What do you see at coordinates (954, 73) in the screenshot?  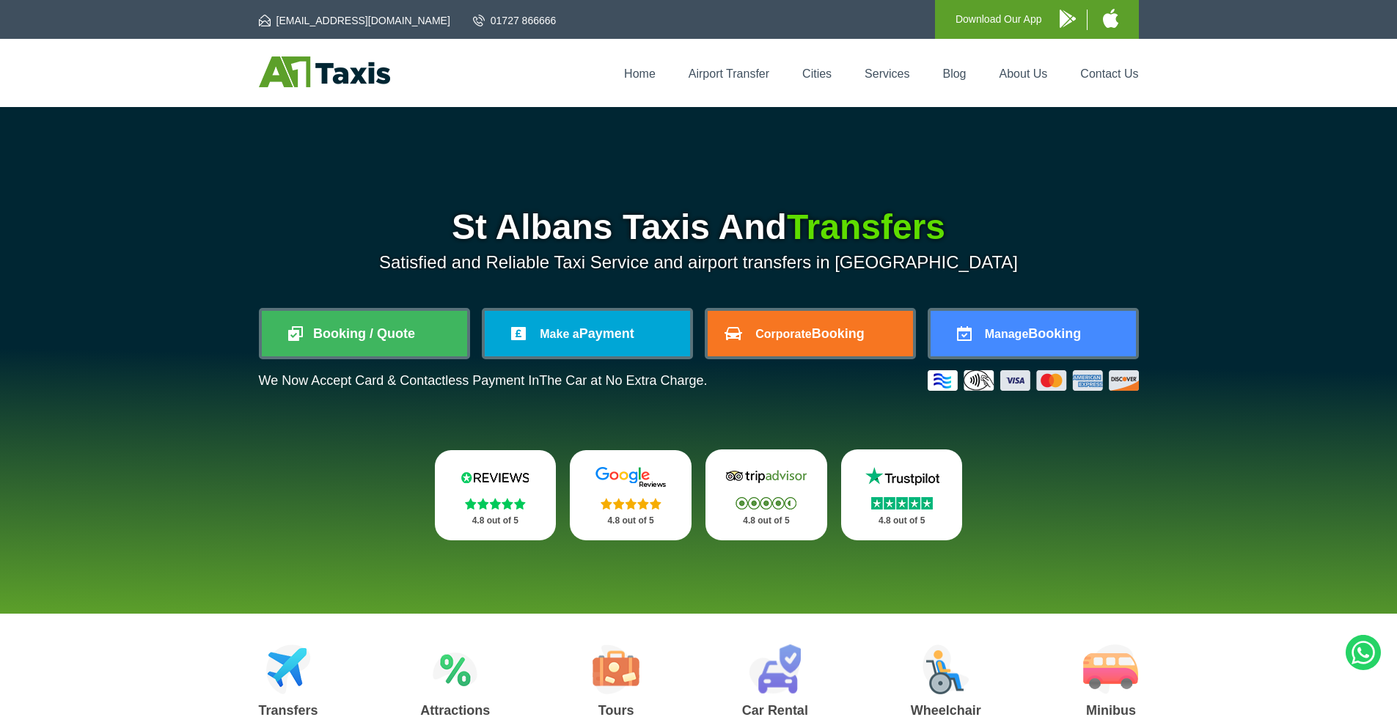 I see `a: Blog` at bounding box center [954, 73].